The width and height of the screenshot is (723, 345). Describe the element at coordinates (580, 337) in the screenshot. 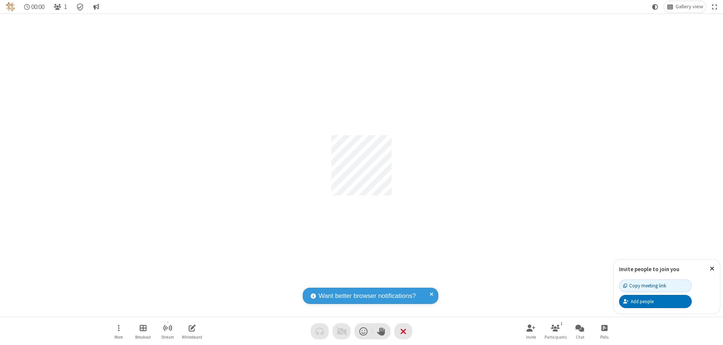

I see `span: Chat` at that location.